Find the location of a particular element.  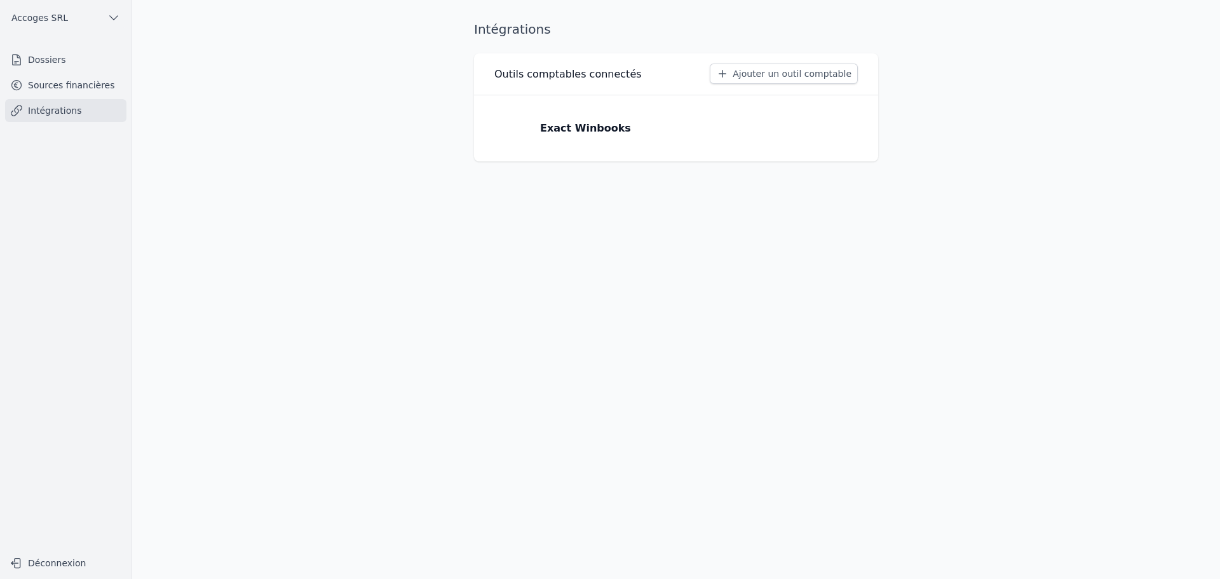

a: Dossiers is located at coordinates (65, 60).